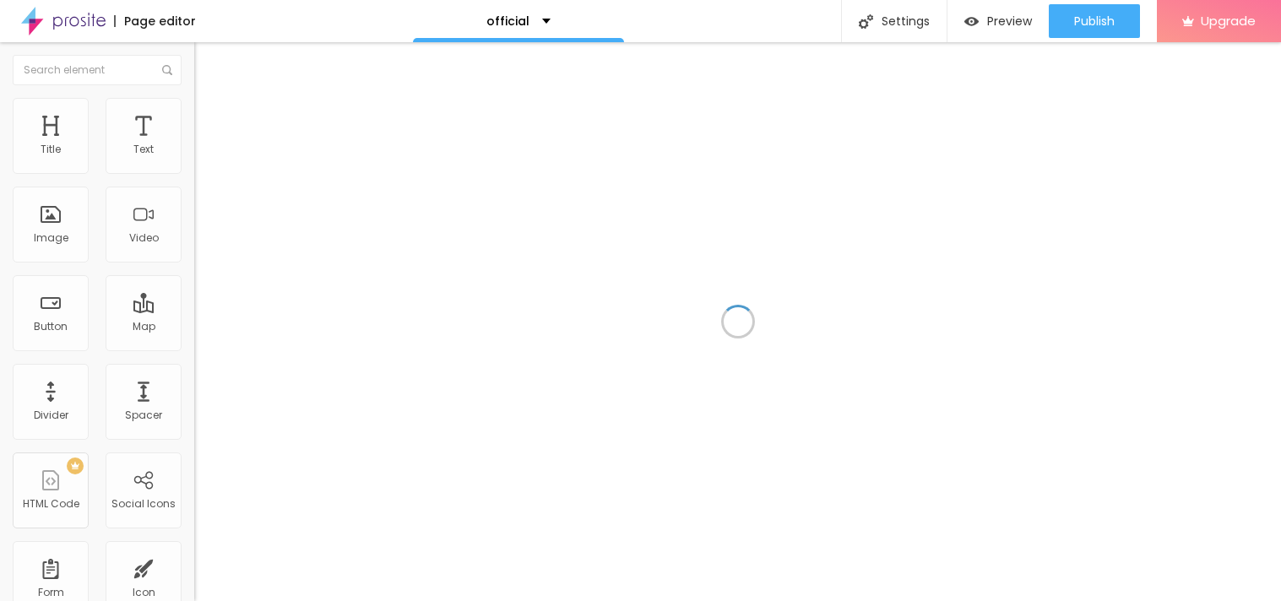 The image size is (1281, 601). I want to click on span: Upgrade, so click(1228, 20).